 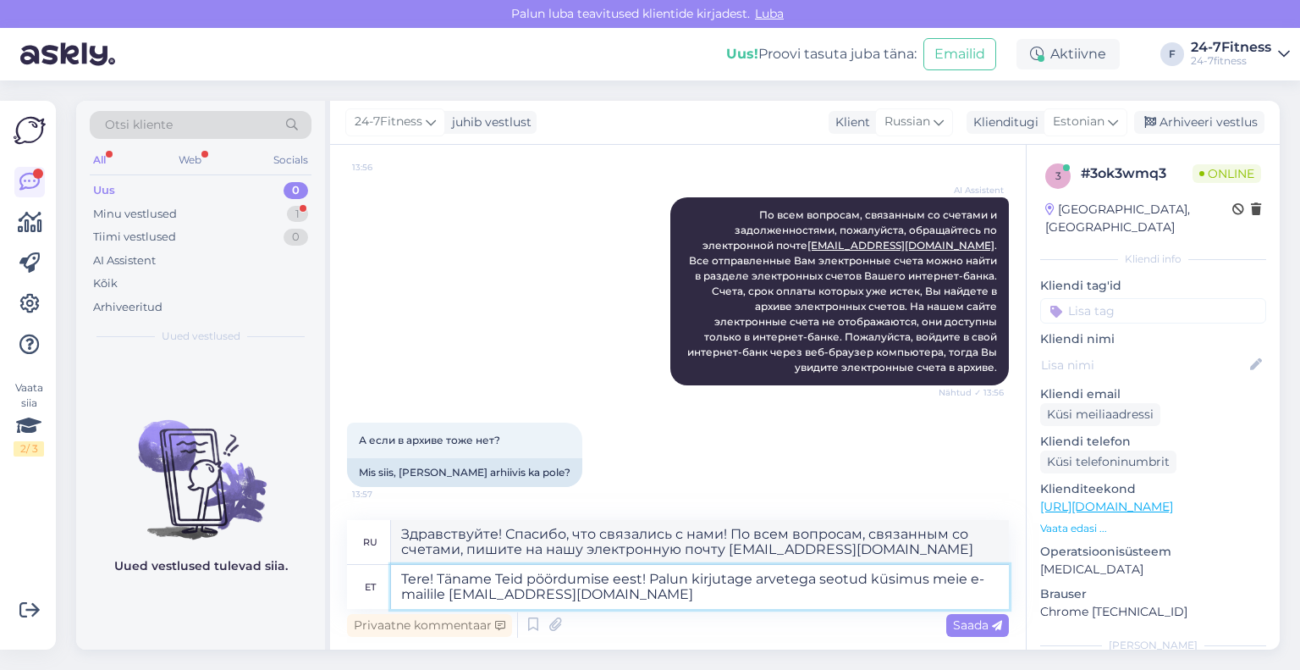 I want to click on span: Saada, so click(x=978, y=625).